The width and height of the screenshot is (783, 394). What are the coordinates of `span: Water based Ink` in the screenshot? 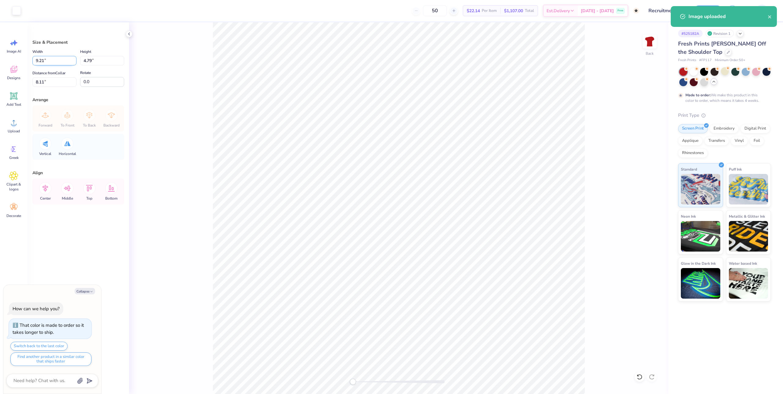 It's located at (743, 263).